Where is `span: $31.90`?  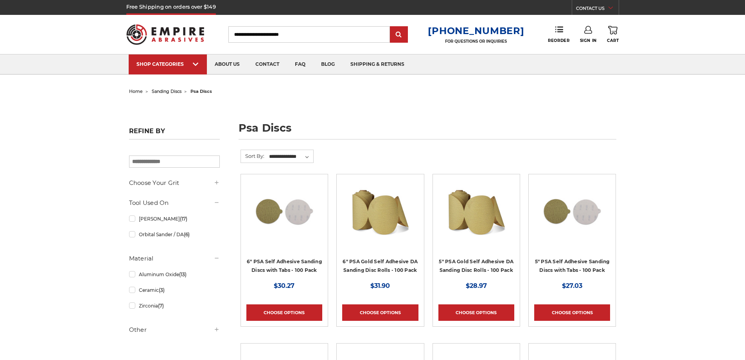
span: $31.90 is located at coordinates (380, 285).